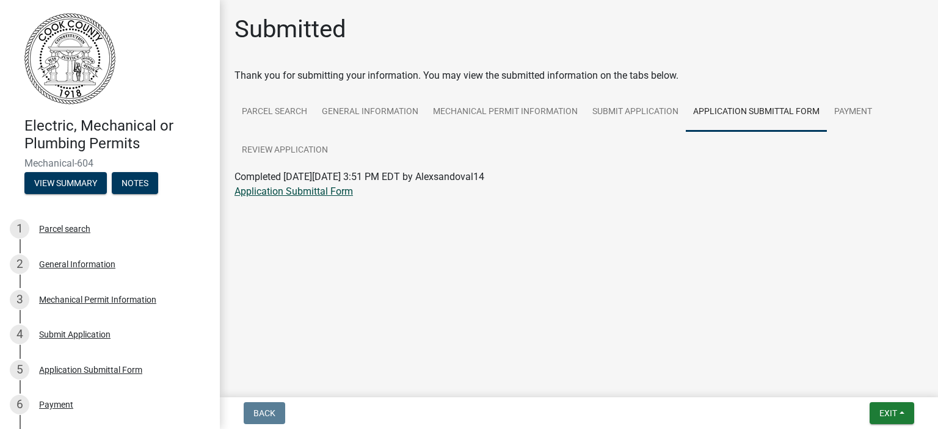 The width and height of the screenshot is (938, 429). Describe the element at coordinates (20, 229) in the screenshot. I see `div: 1` at that location.